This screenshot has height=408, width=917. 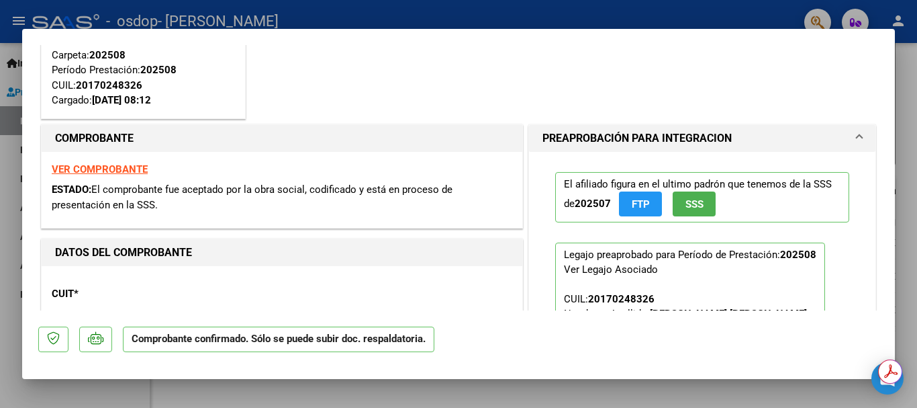 What do you see at coordinates (121, 293) in the screenshot?
I see `p: CUIT` at bounding box center [121, 293].